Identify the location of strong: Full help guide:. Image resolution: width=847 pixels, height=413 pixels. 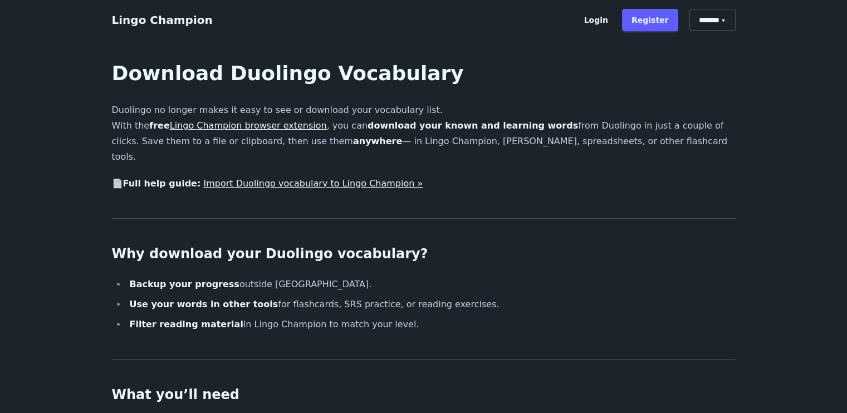
(162, 183).